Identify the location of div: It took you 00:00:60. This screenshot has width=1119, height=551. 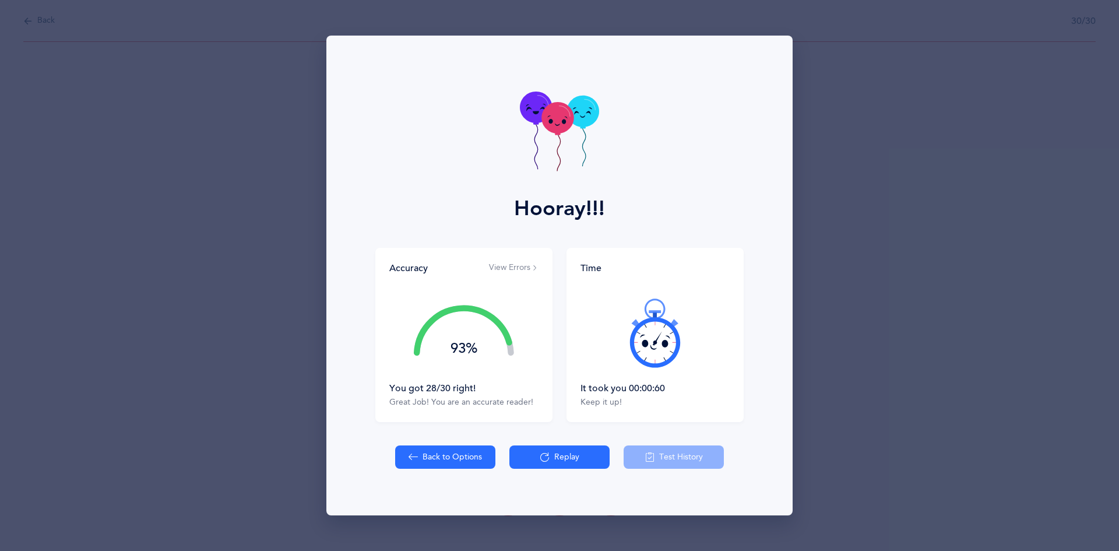
(655, 388).